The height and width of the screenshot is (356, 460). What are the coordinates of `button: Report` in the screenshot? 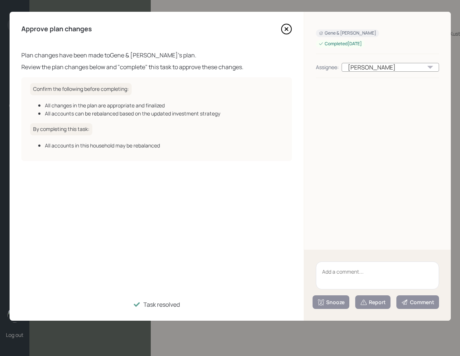 It's located at (373, 302).